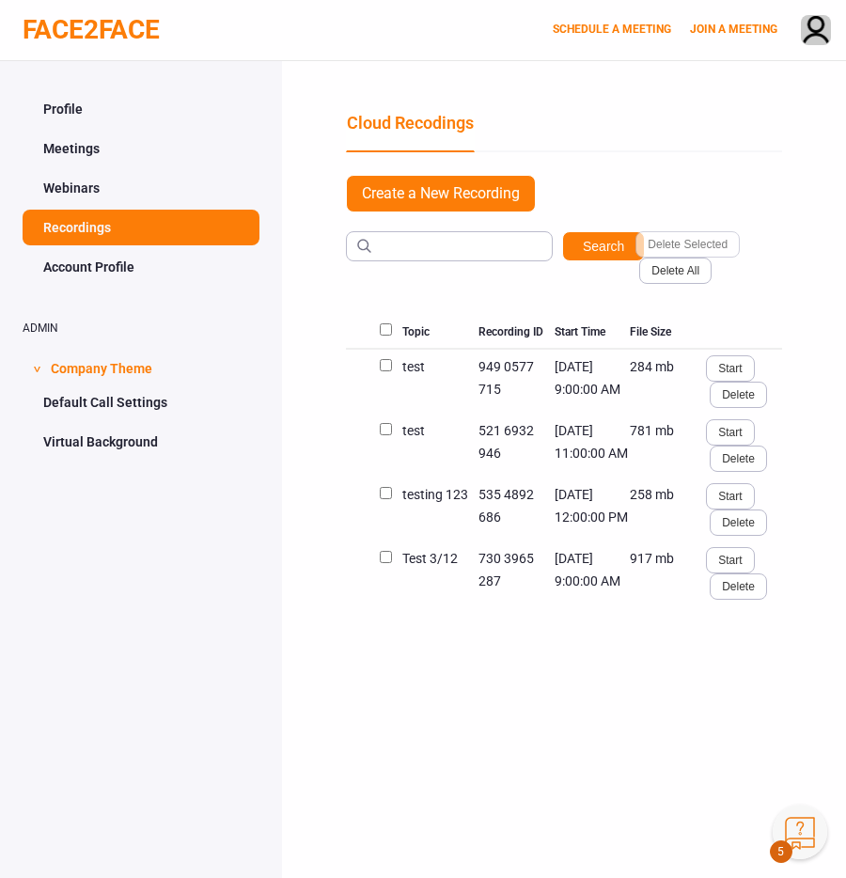 This screenshot has width=846, height=878. What do you see at coordinates (141, 227) in the screenshot?
I see `a: Recordings` at bounding box center [141, 227].